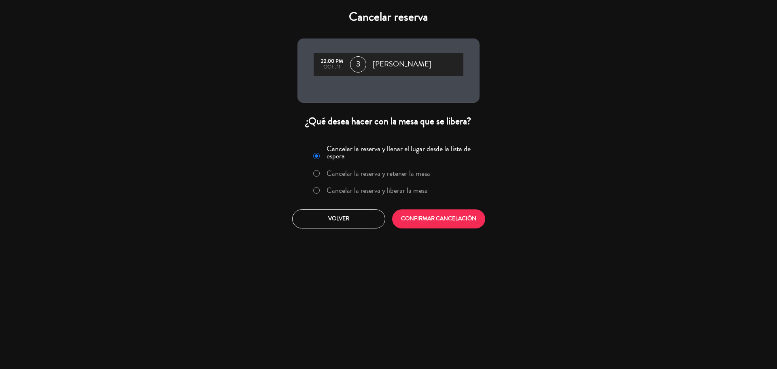 This screenshot has width=777, height=369. Describe the element at coordinates (339, 218) in the screenshot. I see `button: Volver` at that location.